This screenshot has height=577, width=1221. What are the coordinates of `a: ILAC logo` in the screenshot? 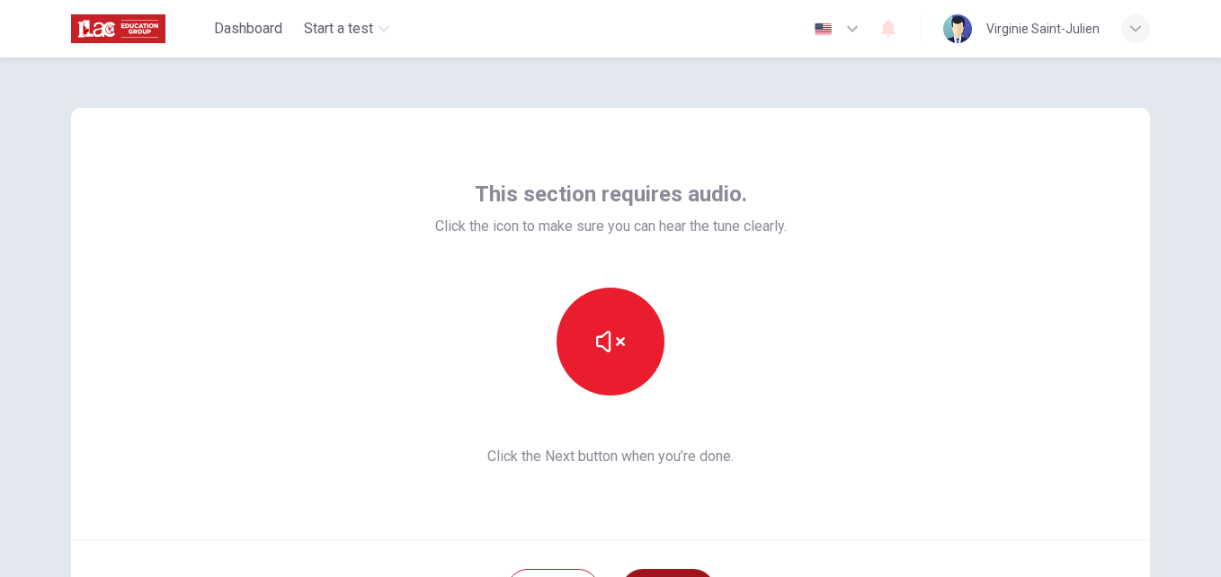 It's located at (138, 29).